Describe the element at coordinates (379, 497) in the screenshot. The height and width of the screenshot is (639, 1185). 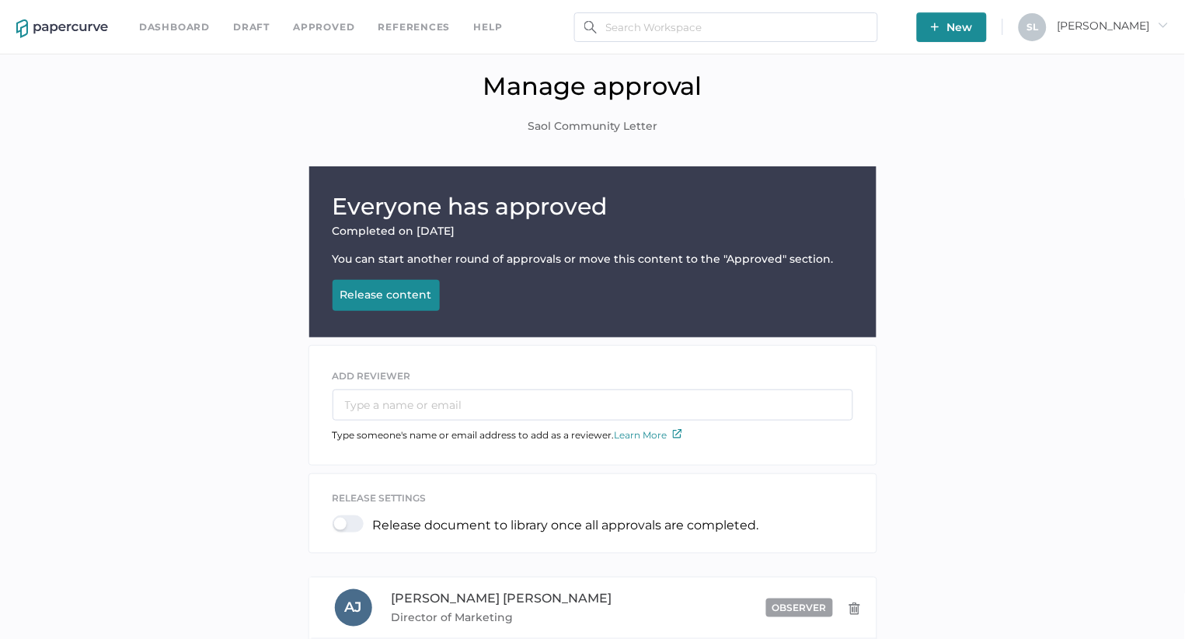
I see `span: release settings` at that location.